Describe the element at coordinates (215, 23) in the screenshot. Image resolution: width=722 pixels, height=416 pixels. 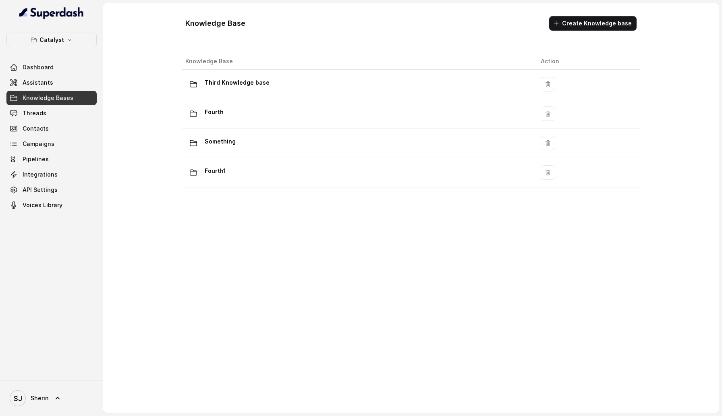
I see `h1: Knowledge Base` at that location.